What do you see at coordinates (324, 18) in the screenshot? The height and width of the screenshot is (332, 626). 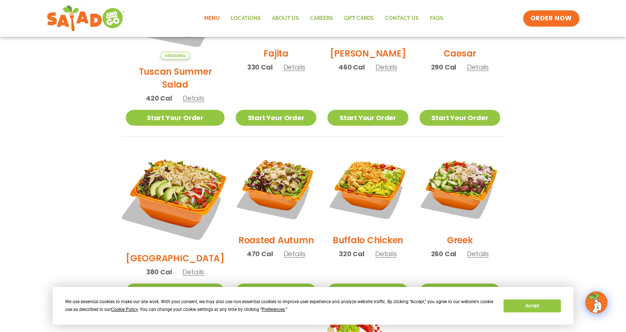 I see `nav: Menu` at bounding box center [324, 18].